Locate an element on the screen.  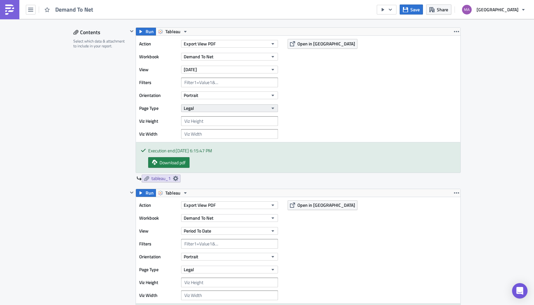
button: Share is located at coordinates (438, 9).